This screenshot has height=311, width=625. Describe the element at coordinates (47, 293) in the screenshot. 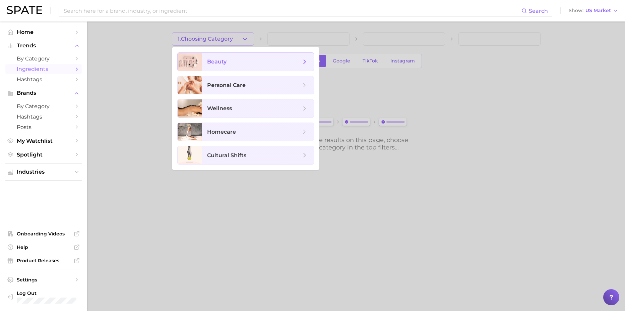

I see `span: Log Out` at that location.